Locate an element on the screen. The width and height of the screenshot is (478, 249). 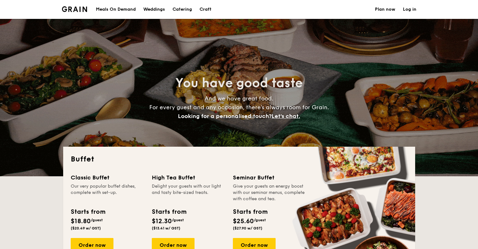
span: $18.80 is located at coordinates (81, 221).